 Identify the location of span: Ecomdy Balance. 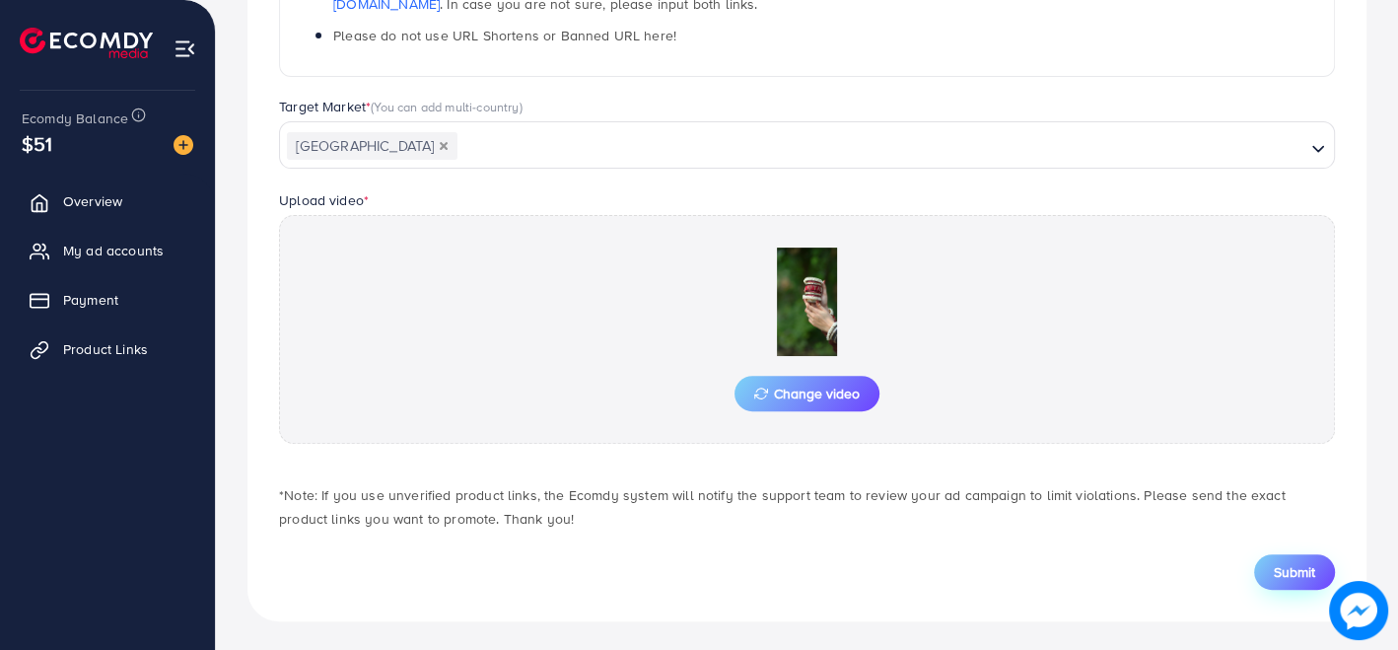
(75, 118).